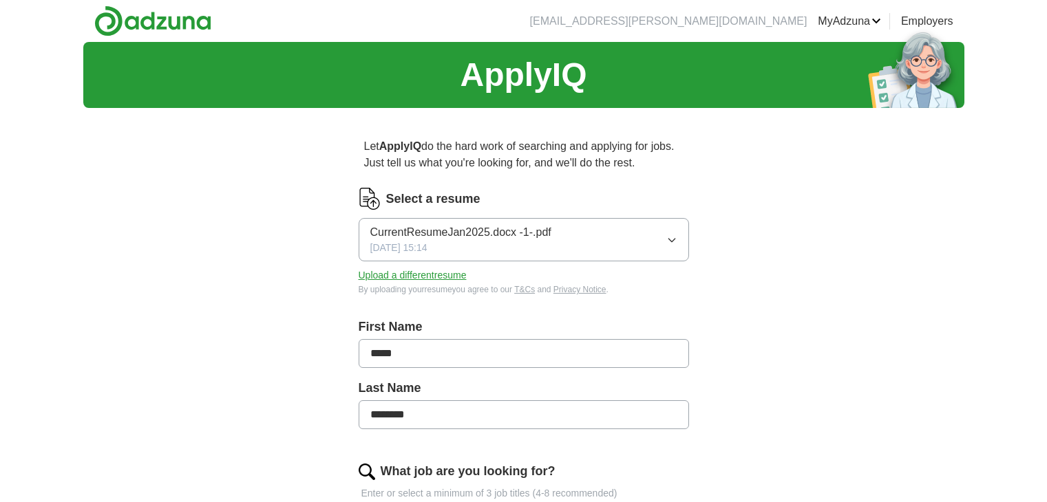 Image resolution: width=1047 pixels, height=502 pixels. I want to click on label: What job are you looking for?, so click(468, 472).